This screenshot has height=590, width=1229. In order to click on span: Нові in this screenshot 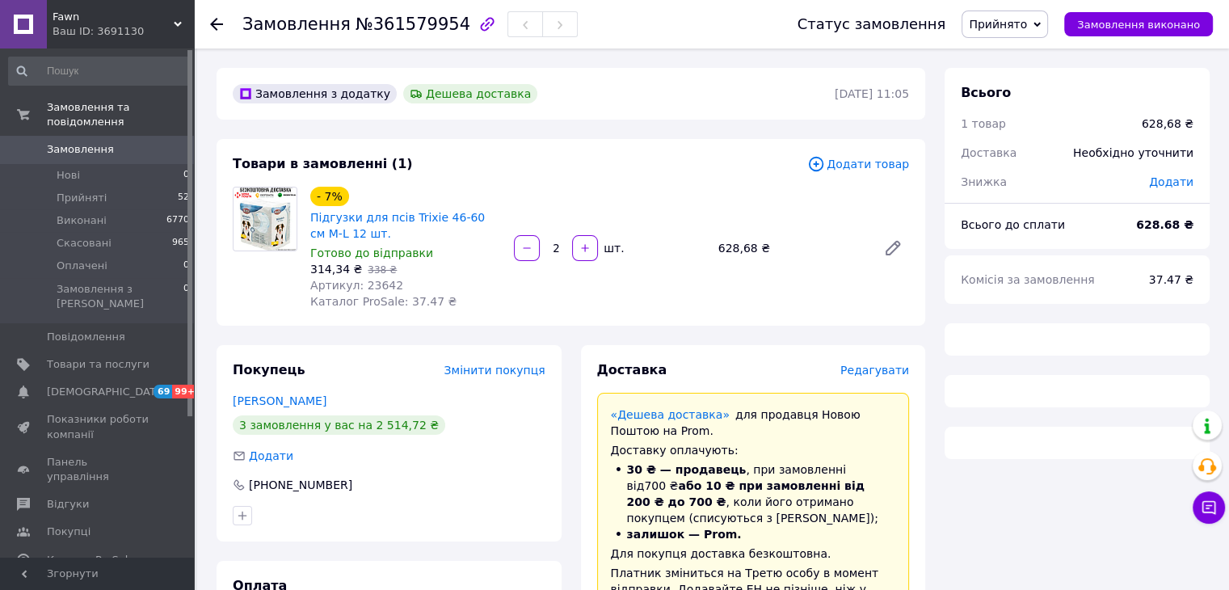, I will do `click(68, 175)`.